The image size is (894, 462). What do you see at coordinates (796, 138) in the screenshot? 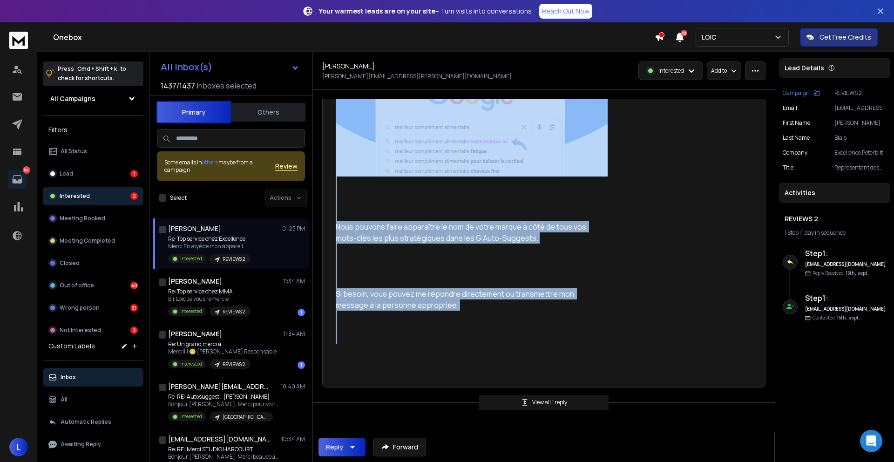
I see `p: Last Name` at bounding box center [796, 138].